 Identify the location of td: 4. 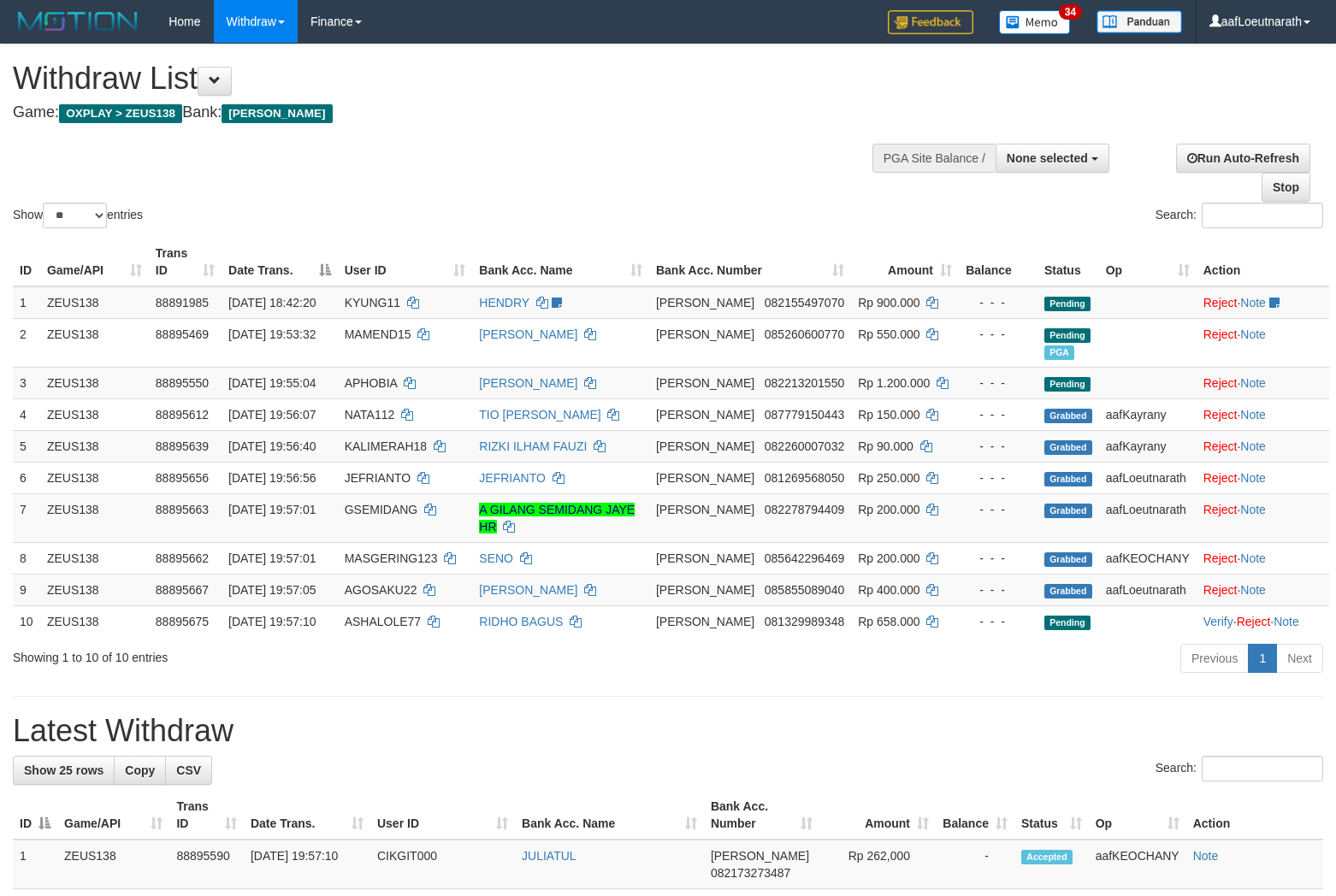
(27, 413).